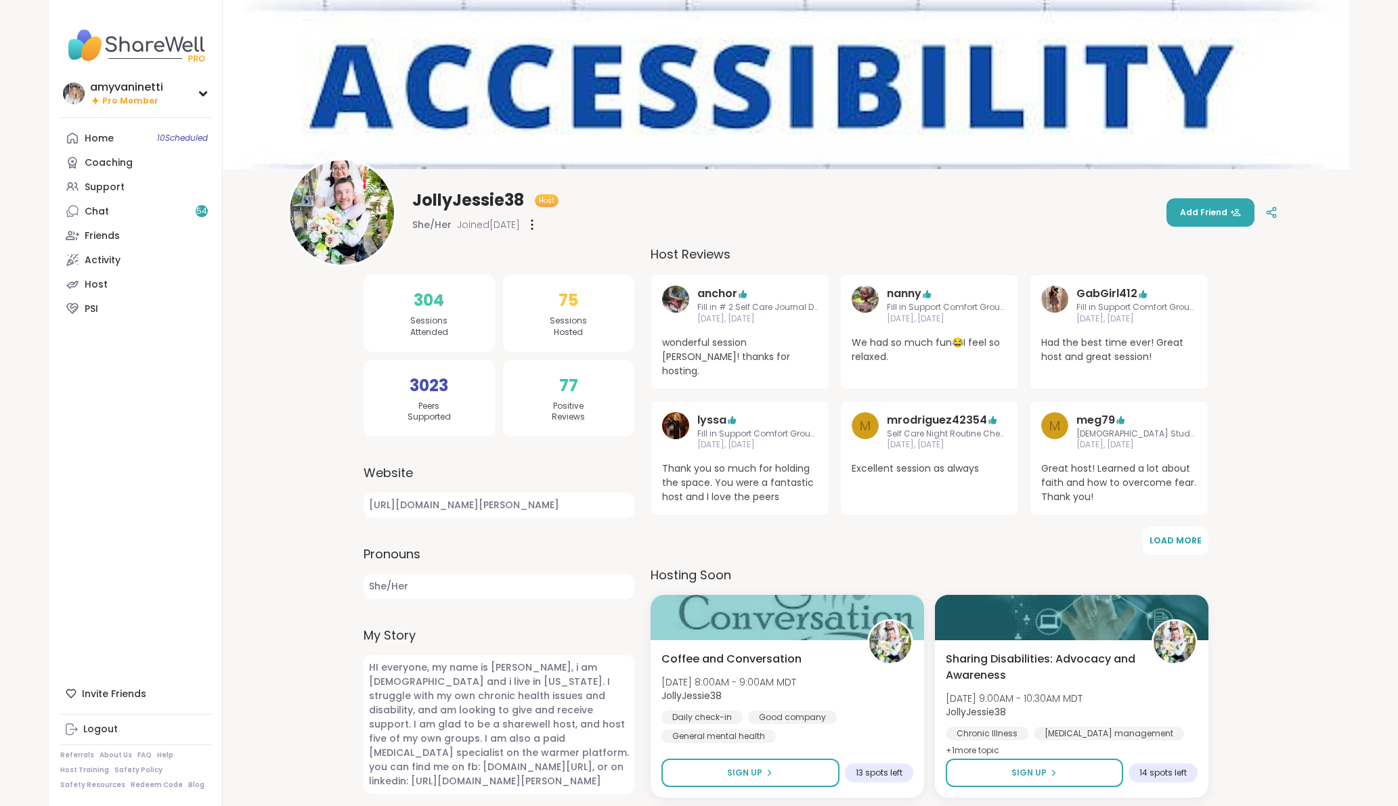 The width and height of the screenshot is (1398, 806). What do you see at coordinates (135, 45) in the screenshot?
I see `img: ShareWell Nav Logo` at bounding box center [135, 45].